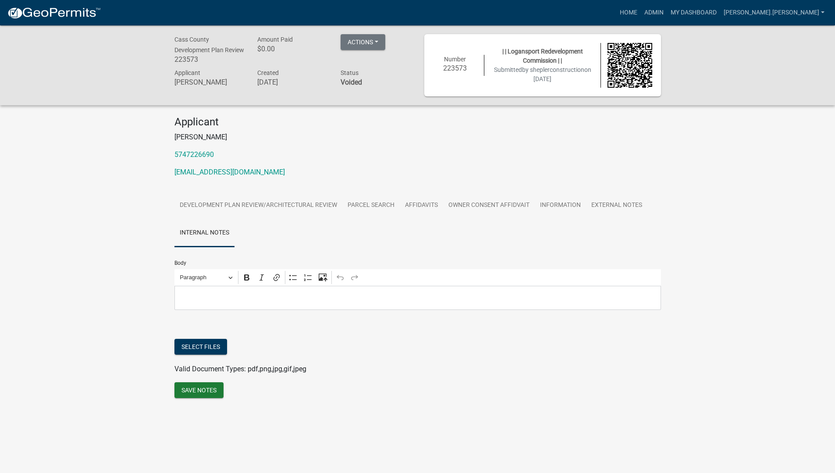 The width and height of the screenshot is (835, 473). What do you see at coordinates (292, 49) in the screenshot?
I see `h6: $0.00` at bounding box center [292, 49].